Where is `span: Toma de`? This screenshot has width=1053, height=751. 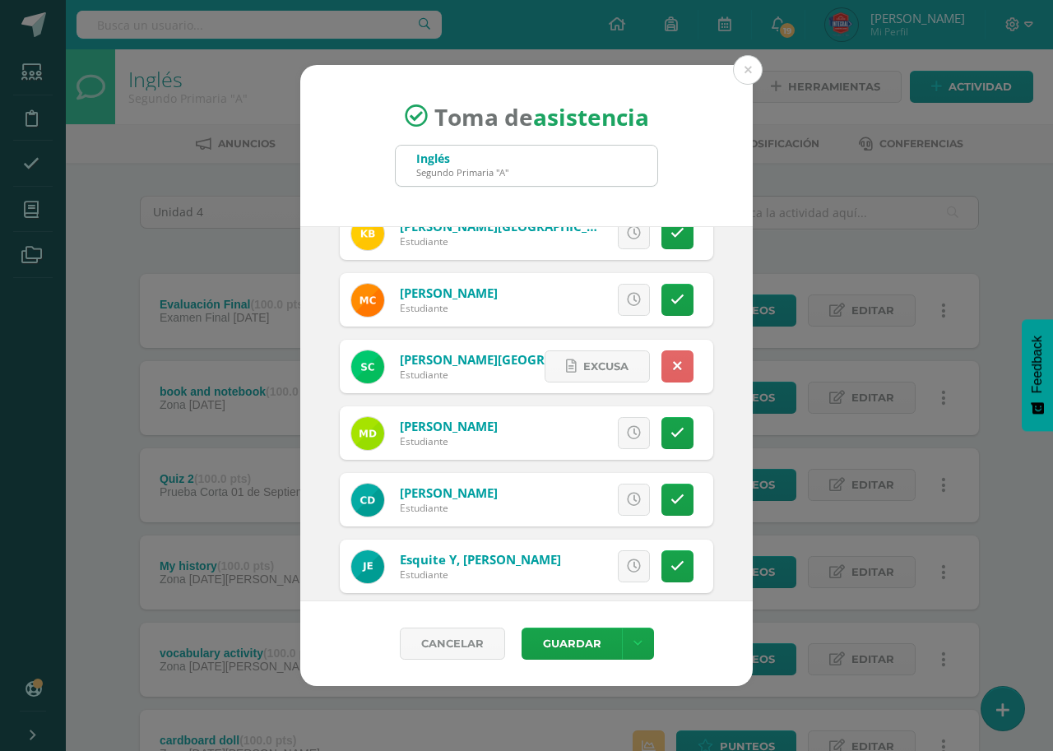
span: Toma de is located at coordinates (541, 116).